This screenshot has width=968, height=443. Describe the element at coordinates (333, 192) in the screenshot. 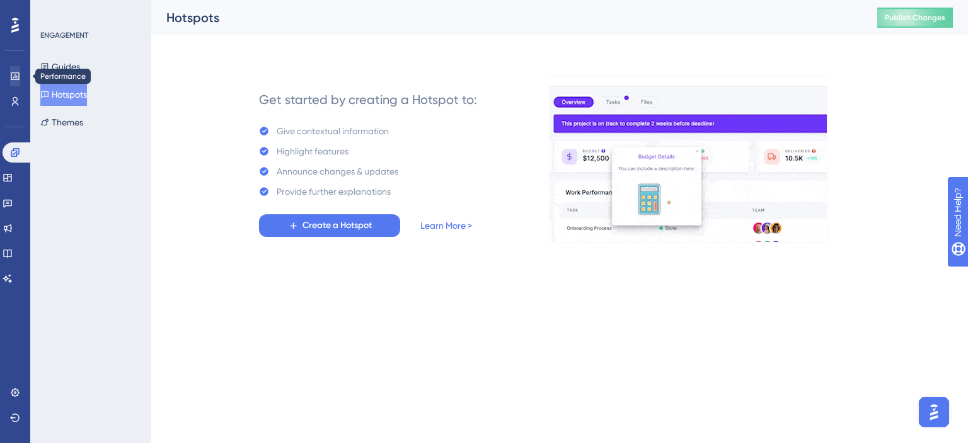

I see `div: Provide further explanations` at that location.